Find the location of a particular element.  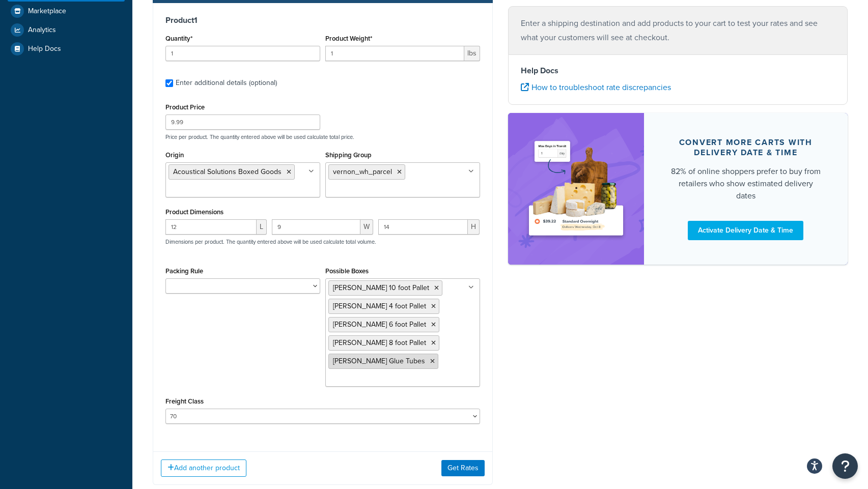

h3: Product 1 is located at coordinates (323, 20).